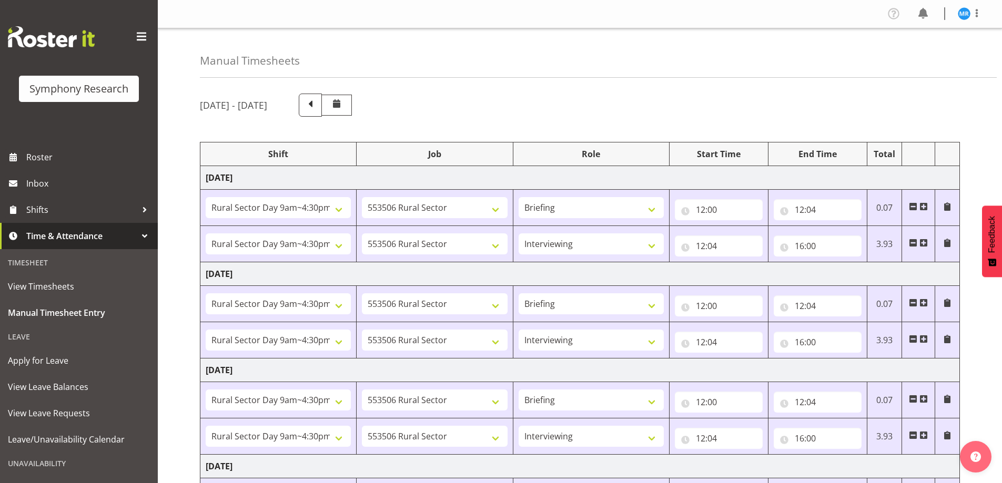 The image size is (1002, 483). I want to click on span: Manual Timesheet Entry, so click(79, 313).